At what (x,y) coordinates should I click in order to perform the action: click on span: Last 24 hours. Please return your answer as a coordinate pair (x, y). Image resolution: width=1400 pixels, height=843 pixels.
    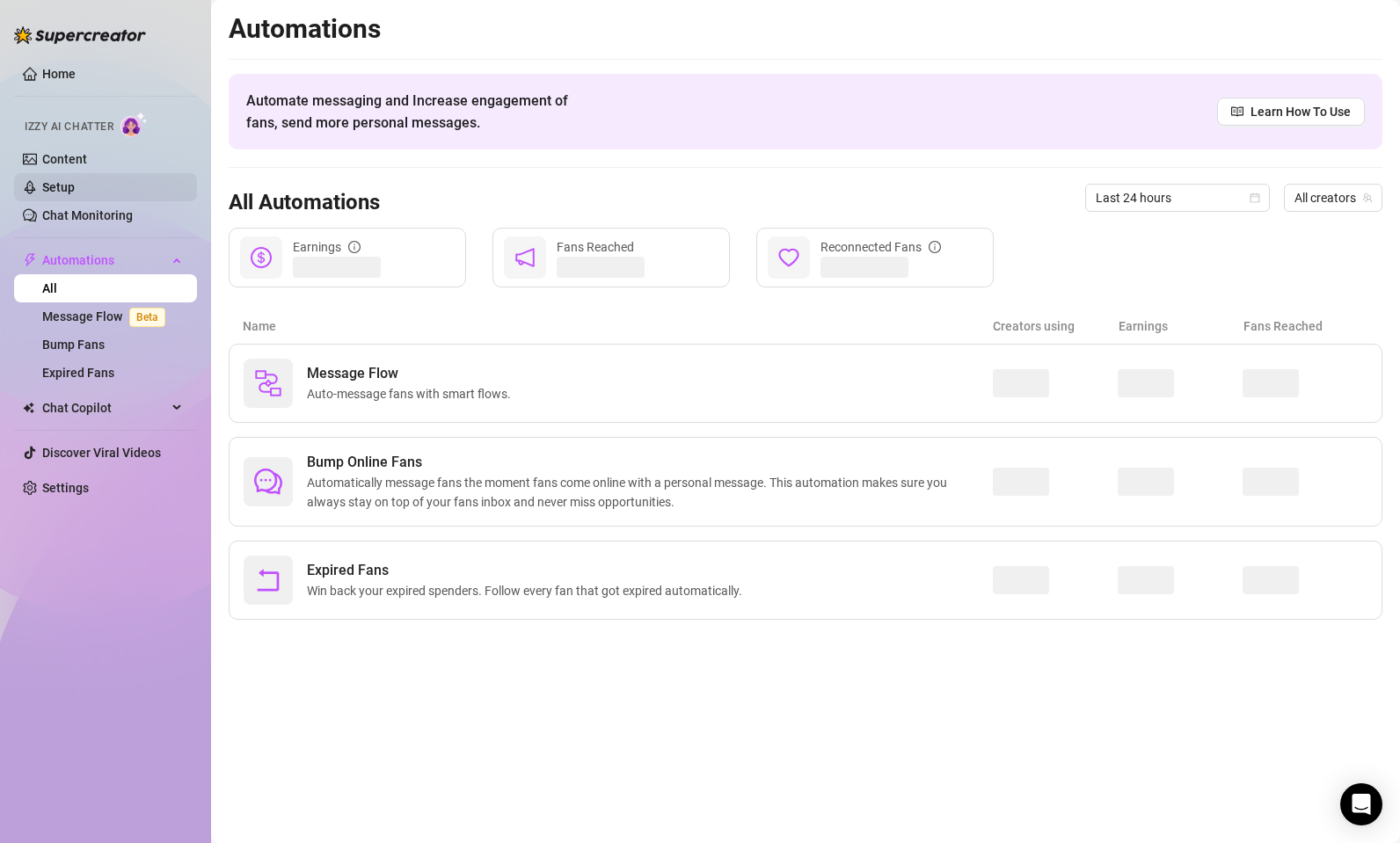
    Looking at the image, I should click on (1177, 198).